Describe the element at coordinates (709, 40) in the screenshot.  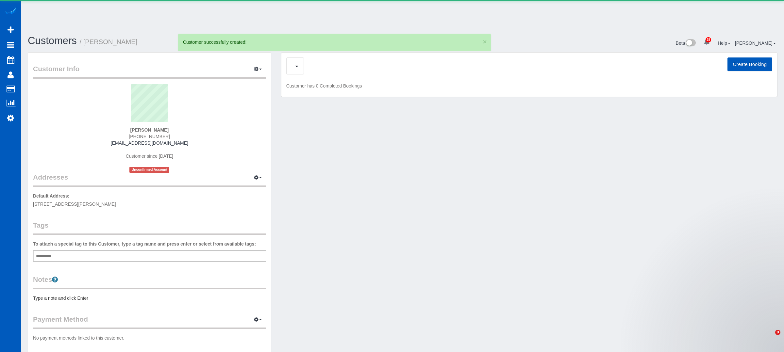
I see `span: 25` at that location.